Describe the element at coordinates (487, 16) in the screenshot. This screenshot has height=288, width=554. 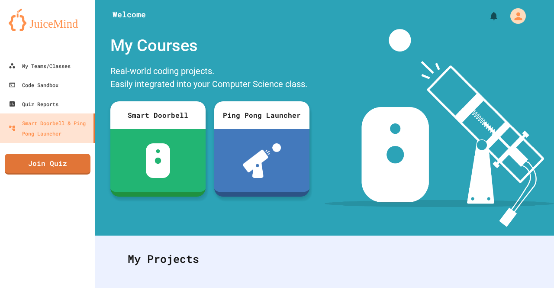
I see `div: My Notifications` at that location.